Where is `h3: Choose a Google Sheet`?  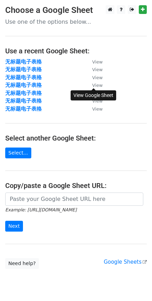
h3: Choose a Google Sheet is located at coordinates (76, 10).